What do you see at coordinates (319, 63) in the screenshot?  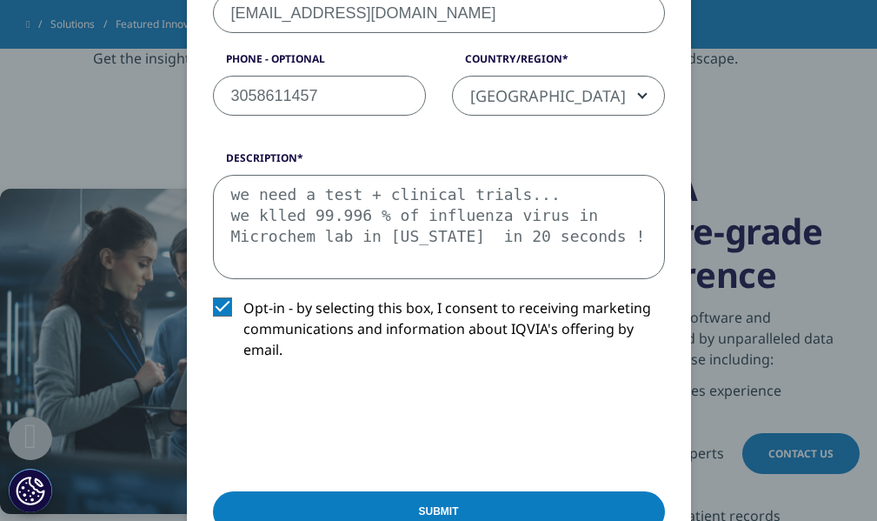 I see `label: Phone - Optional` at bounding box center [319, 63].